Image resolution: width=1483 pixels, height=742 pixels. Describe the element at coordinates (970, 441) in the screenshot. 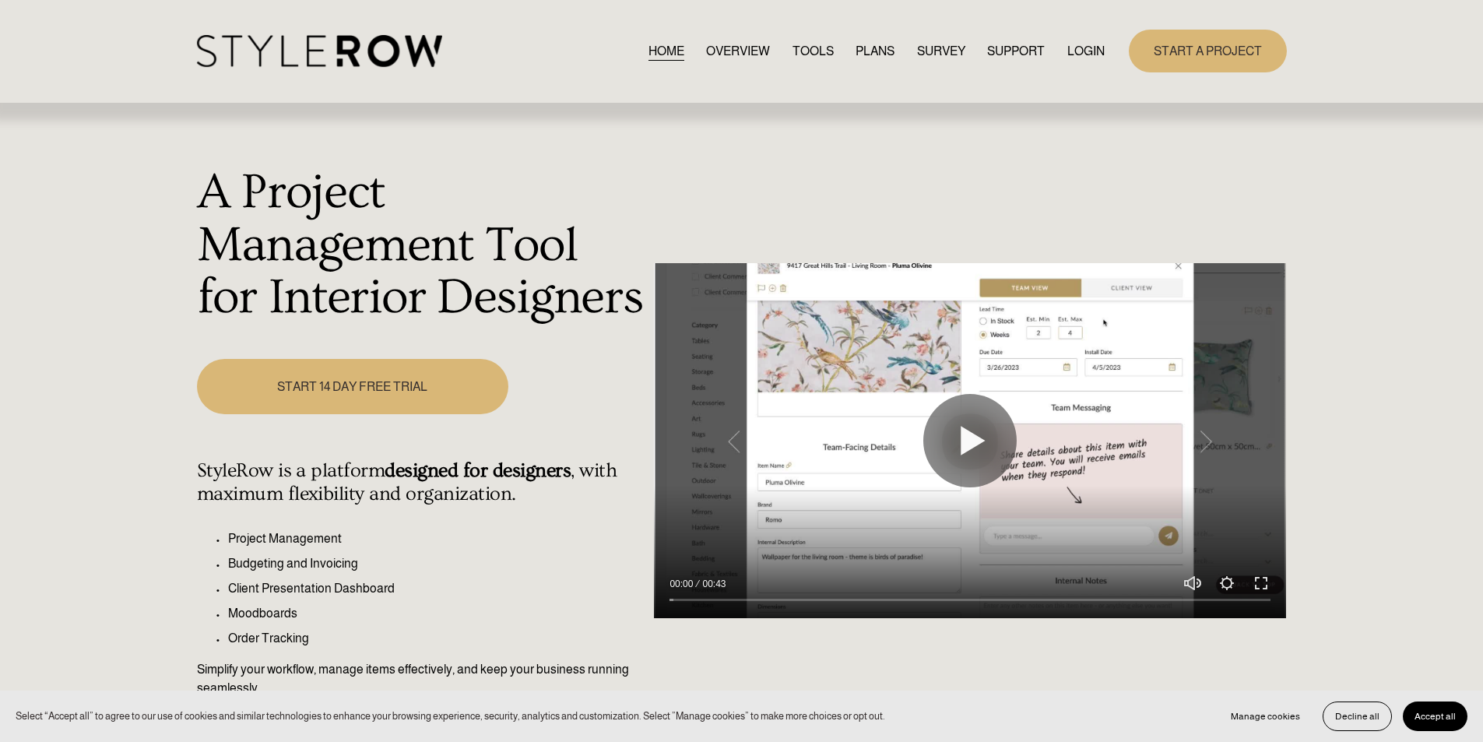

I see `button: Play` at that location.